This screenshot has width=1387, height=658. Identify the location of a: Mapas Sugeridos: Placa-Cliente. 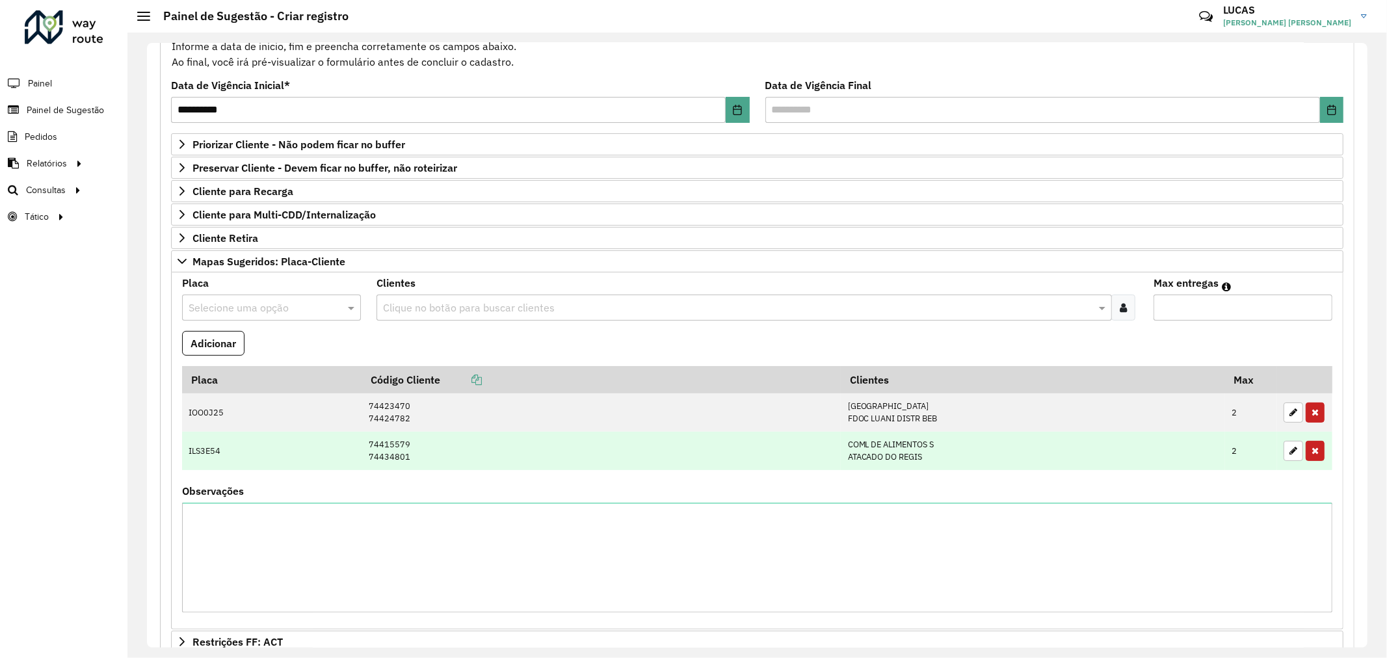
(757, 261).